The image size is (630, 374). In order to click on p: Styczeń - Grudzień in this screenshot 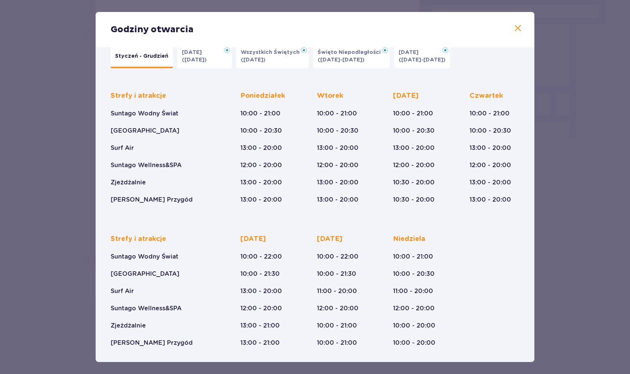, I will do `click(142, 56)`.